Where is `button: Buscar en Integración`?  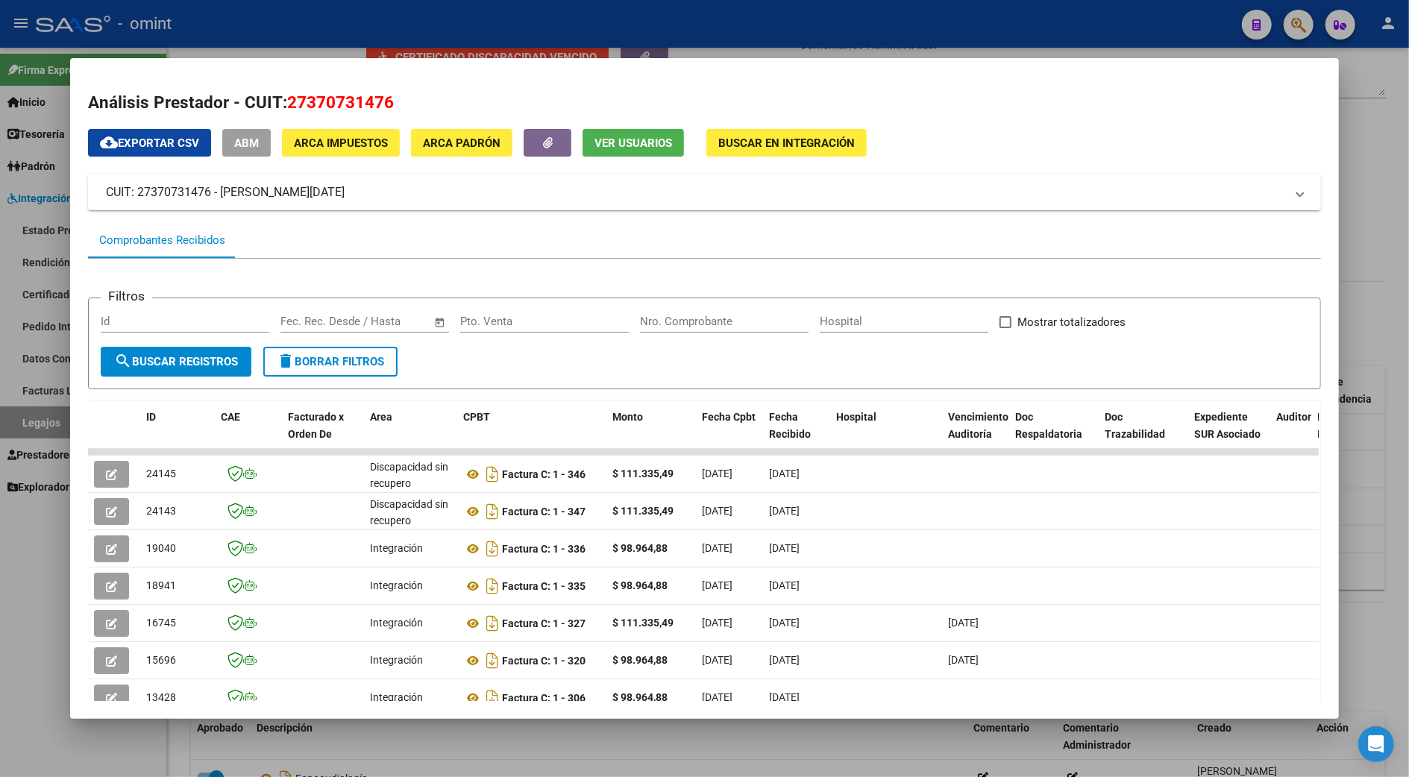 button: Buscar en Integración is located at coordinates (786, 142).